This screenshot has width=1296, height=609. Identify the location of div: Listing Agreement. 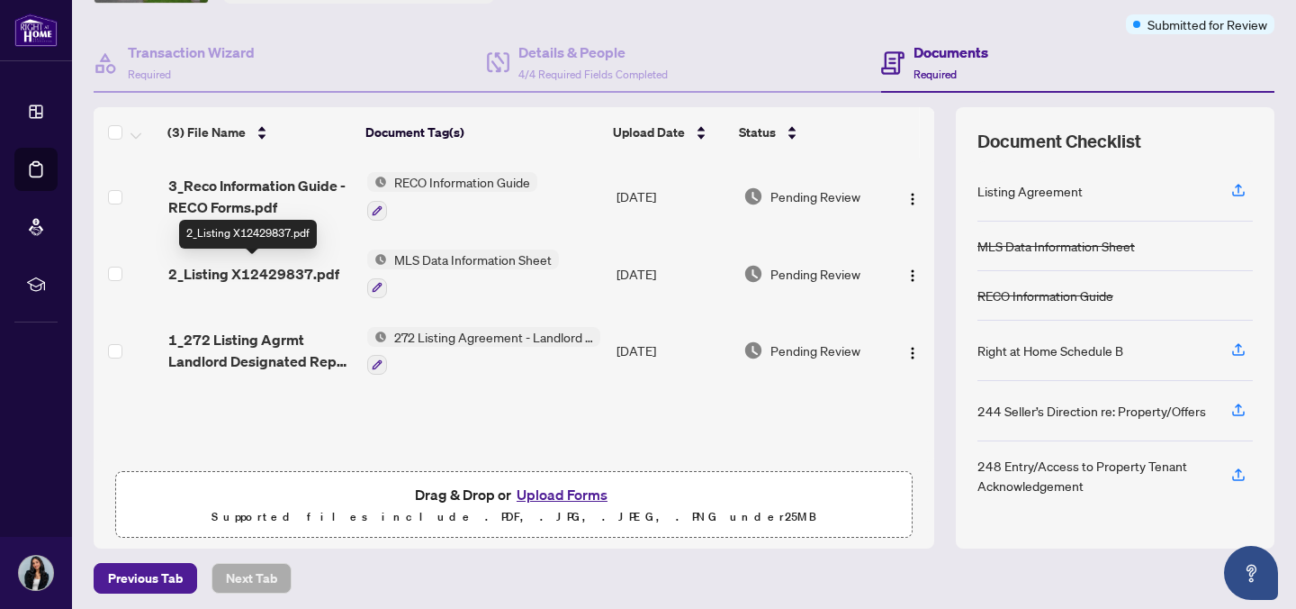
(1030, 191).